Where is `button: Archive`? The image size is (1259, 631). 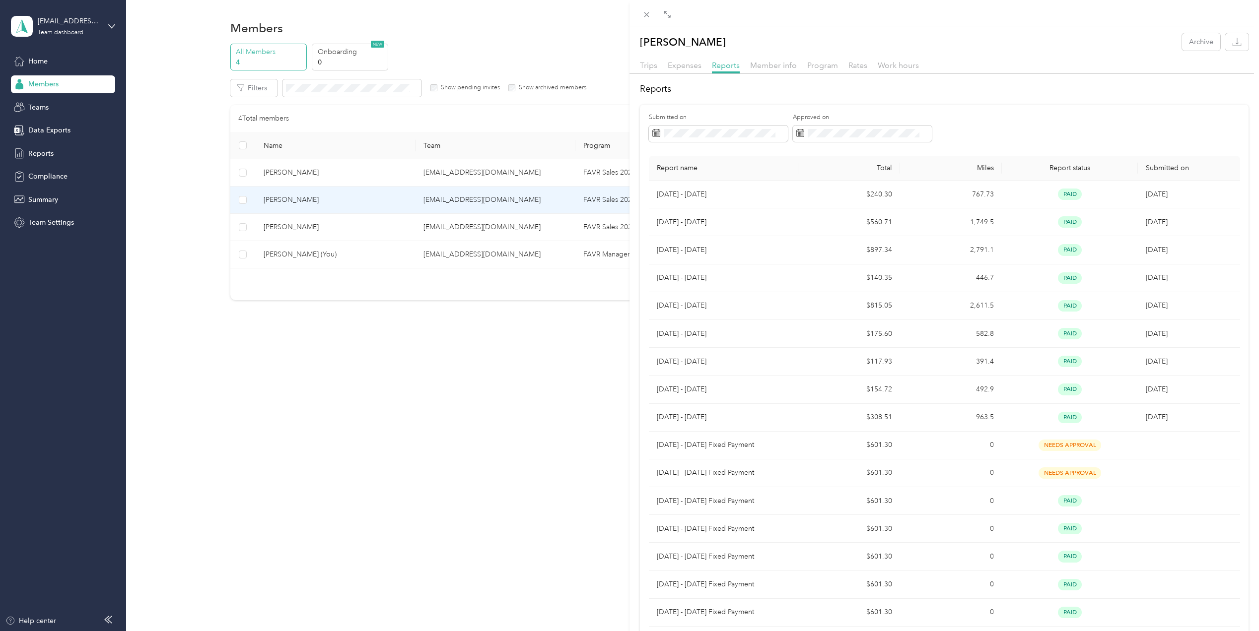 button: Archive is located at coordinates (1201, 42).